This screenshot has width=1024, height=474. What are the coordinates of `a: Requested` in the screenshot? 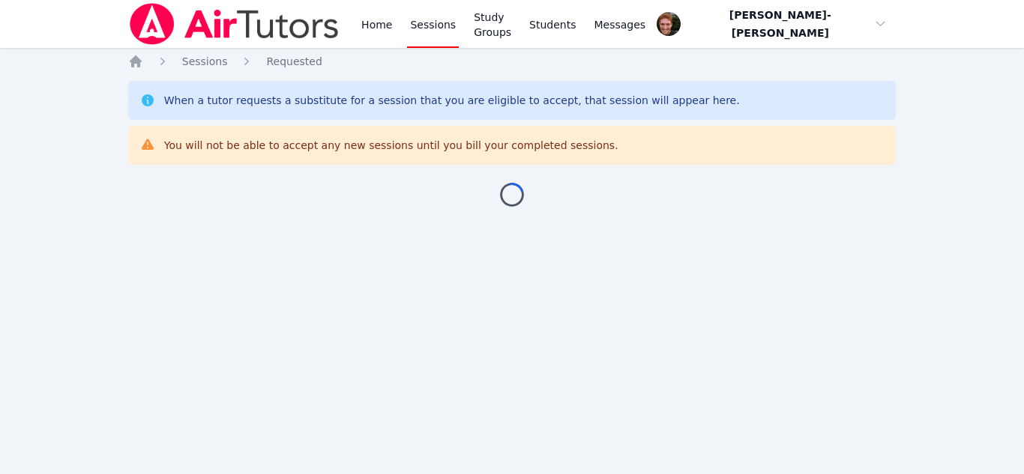 It's located at (294, 61).